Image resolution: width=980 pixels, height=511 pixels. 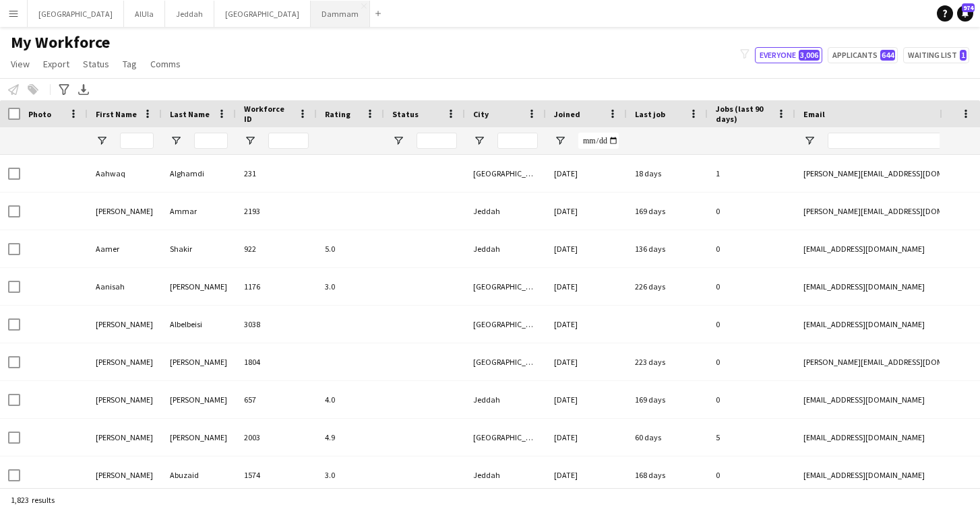 I want to click on div: Aahwaq, so click(x=125, y=173).